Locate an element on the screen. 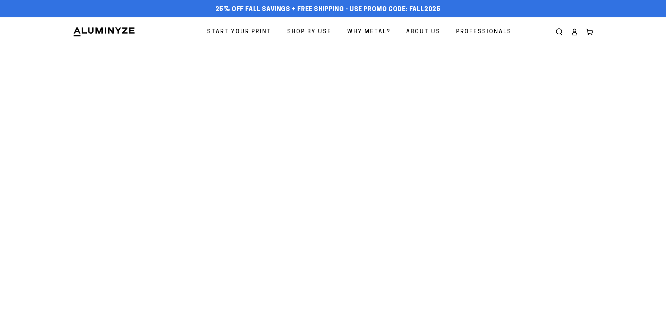  span: Professionals is located at coordinates (484, 32).